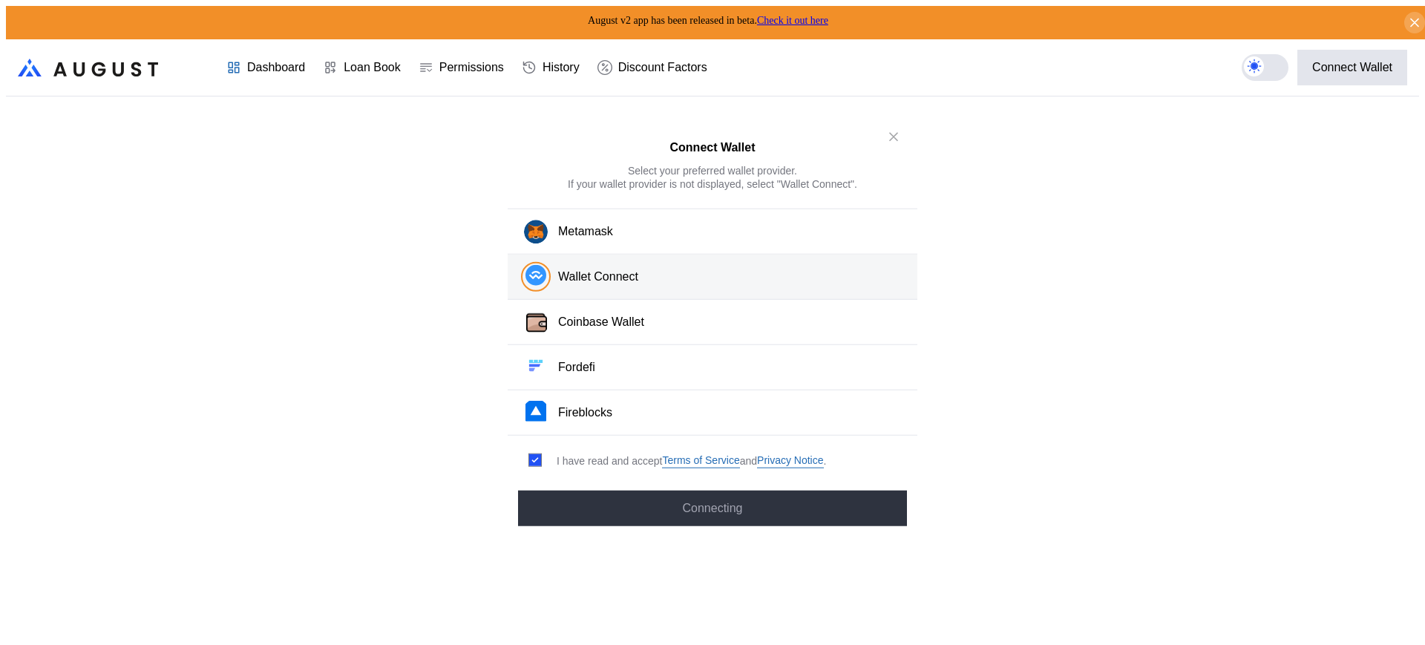 The height and width of the screenshot is (645, 1425). I want to click on button: FireblocksFireblocks, so click(713, 413).